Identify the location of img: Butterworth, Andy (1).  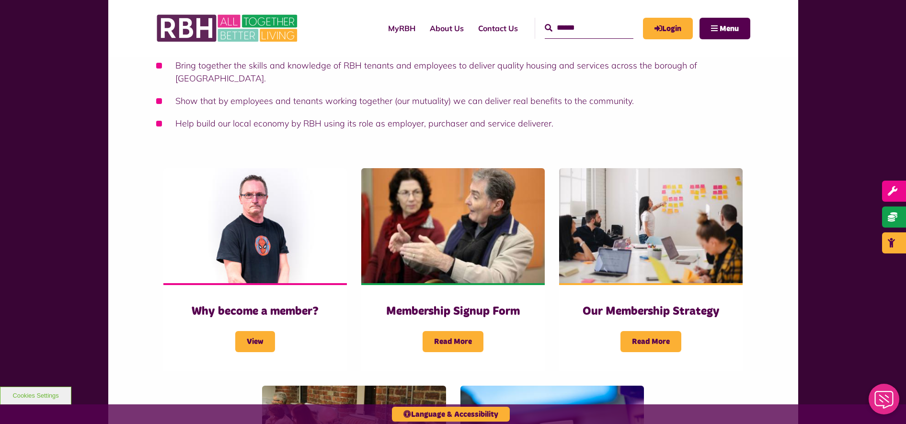
(255, 226).